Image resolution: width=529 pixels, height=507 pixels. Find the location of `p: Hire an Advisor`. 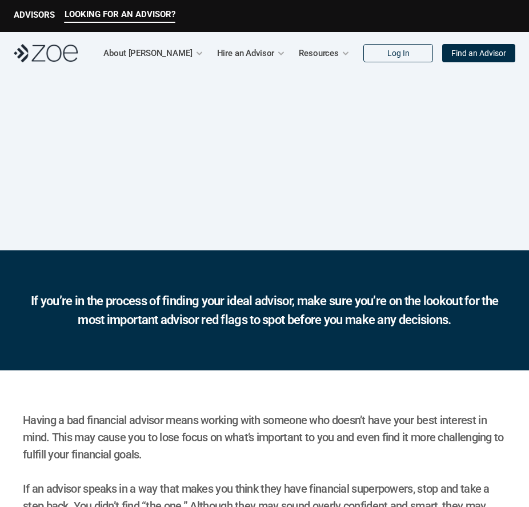

p: Hire an Advisor is located at coordinates (246, 53).